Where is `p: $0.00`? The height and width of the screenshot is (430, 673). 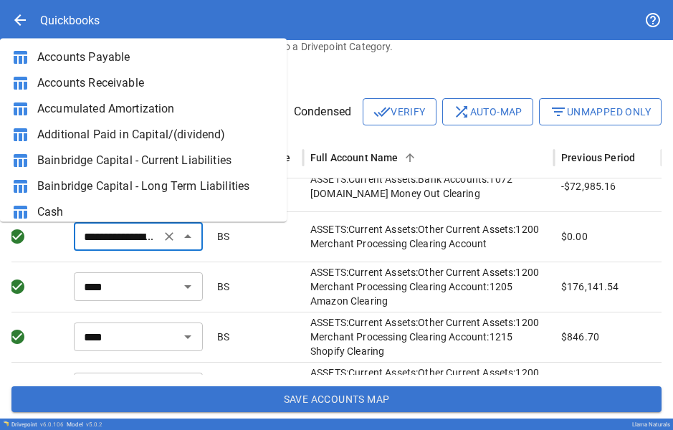
p: $0.00 is located at coordinates (574, 237).